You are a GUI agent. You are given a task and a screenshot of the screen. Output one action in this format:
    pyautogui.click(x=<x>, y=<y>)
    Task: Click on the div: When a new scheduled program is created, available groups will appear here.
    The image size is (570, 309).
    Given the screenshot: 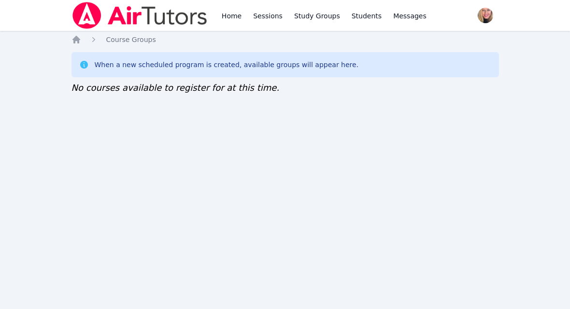 What is the action you would take?
    pyautogui.click(x=227, y=65)
    